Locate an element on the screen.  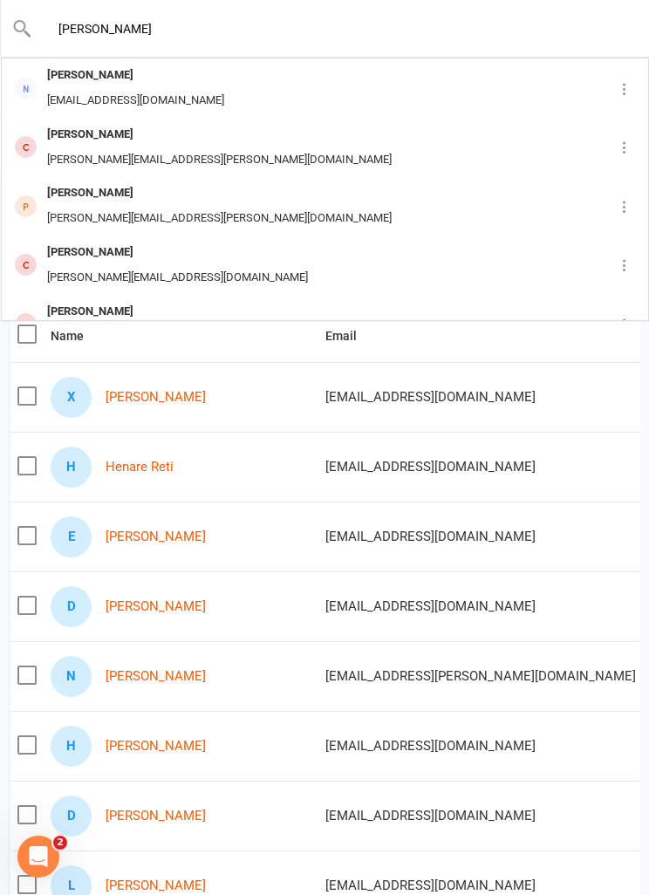
div: Edward is located at coordinates (71, 536).